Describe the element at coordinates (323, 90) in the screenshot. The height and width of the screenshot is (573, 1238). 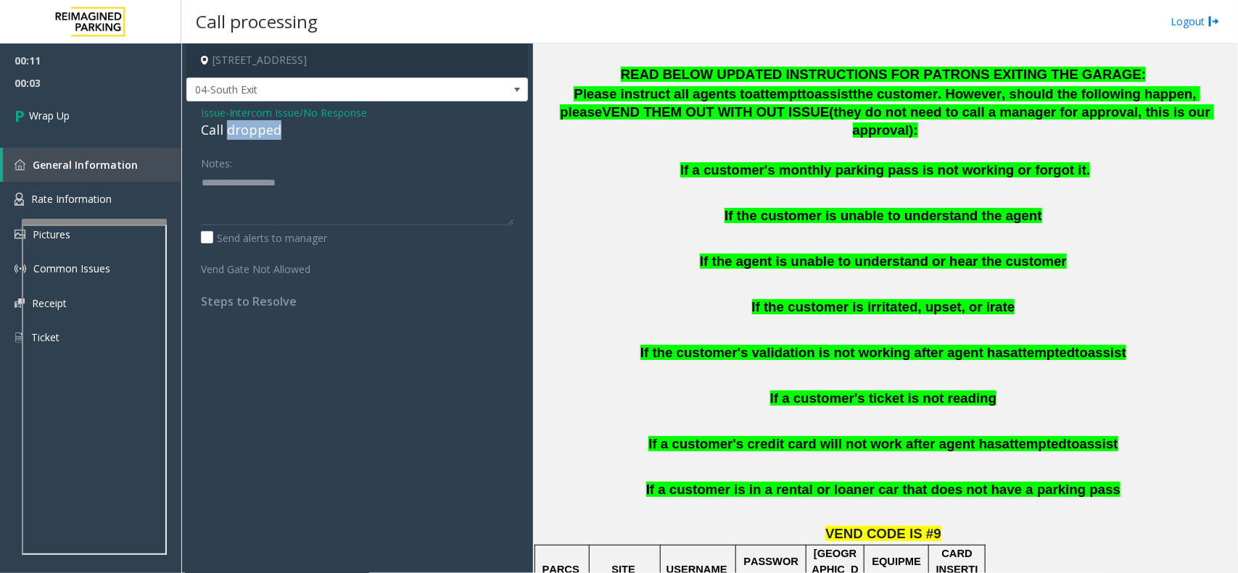
I see `span: 04-South Exit` at that location.